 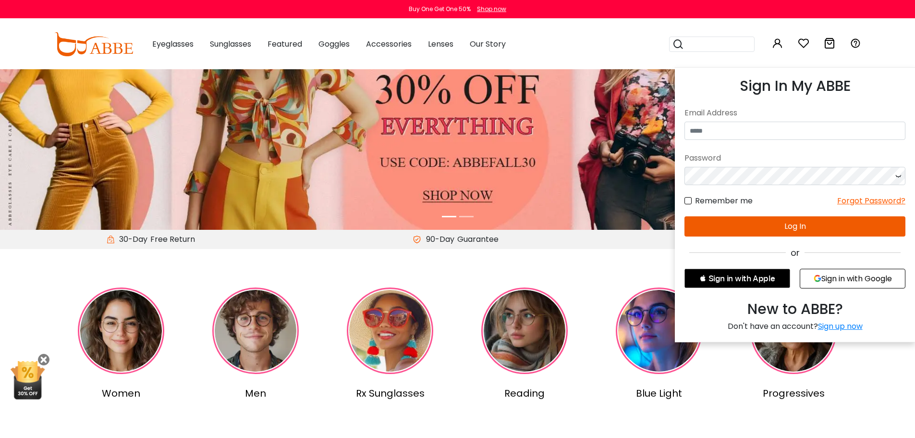 What do you see at coordinates (389, 44) in the screenshot?
I see `span: Accessories` at bounding box center [389, 44].